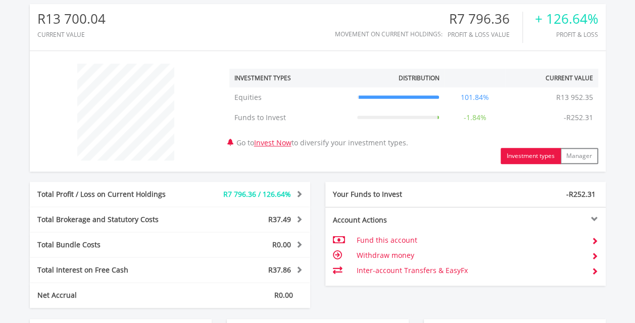 The image size is (635, 323). What do you see at coordinates (581, 194) in the screenshot?
I see `span: -R252.31` at bounding box center [581, 194].